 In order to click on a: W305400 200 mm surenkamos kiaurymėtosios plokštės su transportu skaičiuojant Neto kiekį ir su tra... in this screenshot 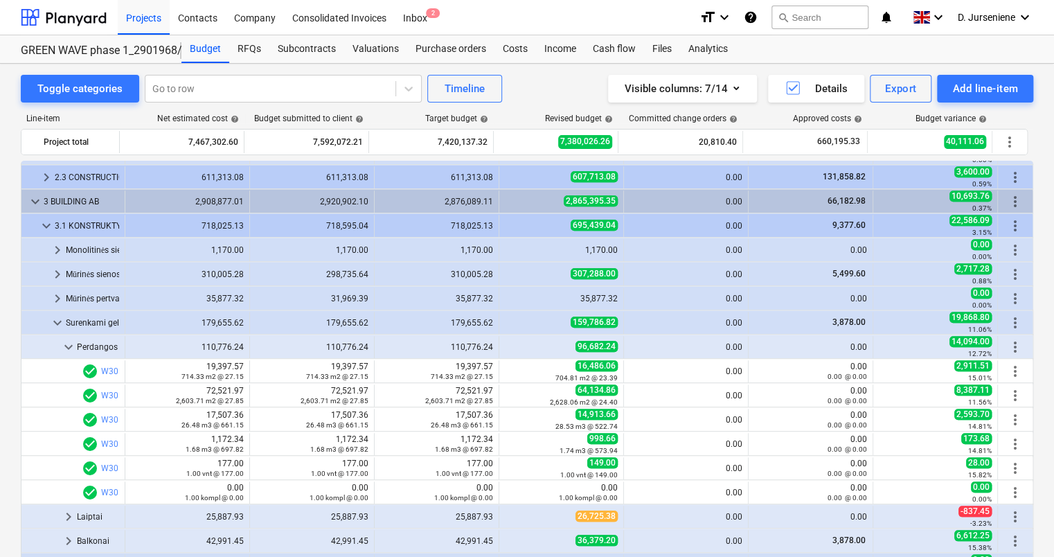, I will do `click(305, 371)`.